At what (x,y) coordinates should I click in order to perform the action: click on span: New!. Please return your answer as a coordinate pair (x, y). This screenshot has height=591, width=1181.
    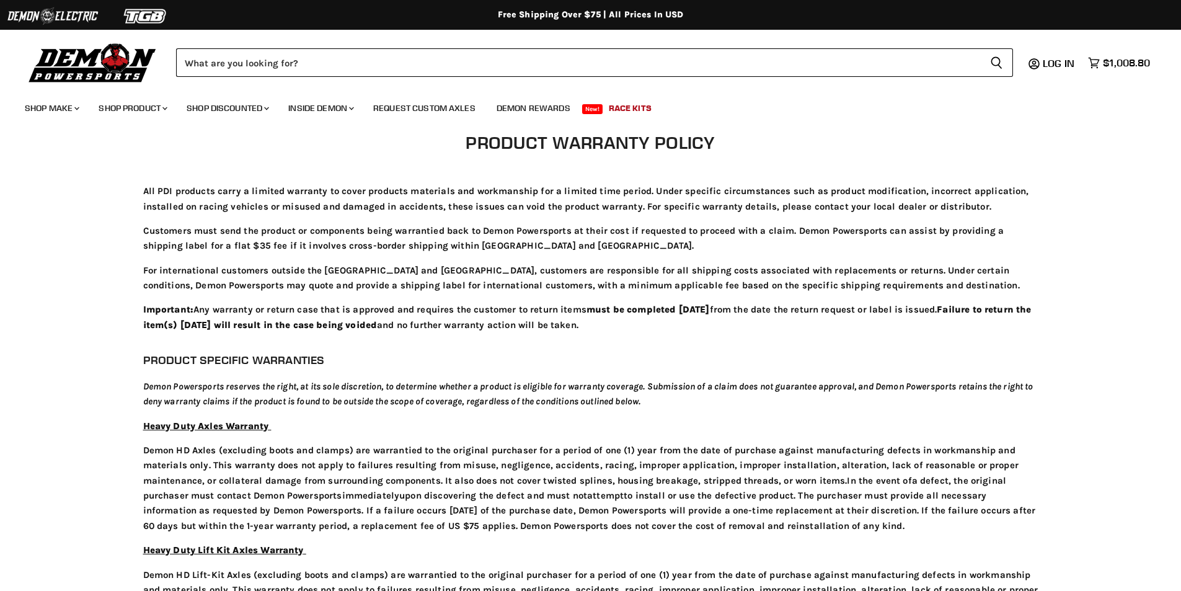
    Looking at the image, I should click on (593, 109).